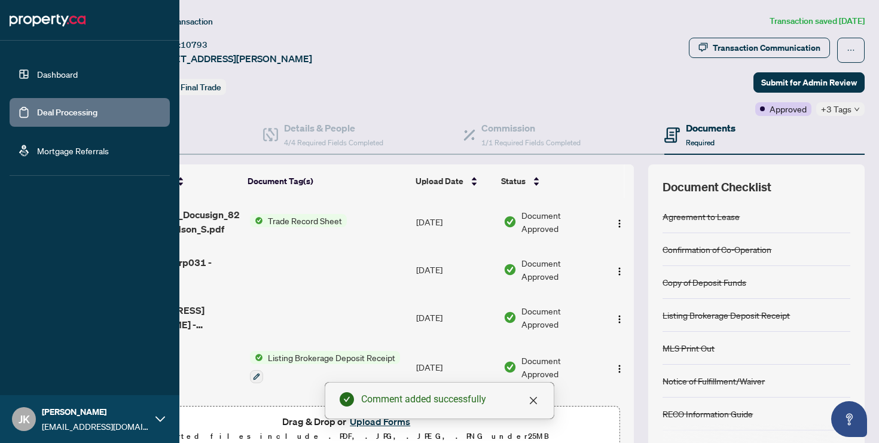 This screenshot has width=879, height=443. What do you see at coordinates (809, 83) in the screenshot?
I see `button: Submit for Admin Review` at bounding box center [809, 83].